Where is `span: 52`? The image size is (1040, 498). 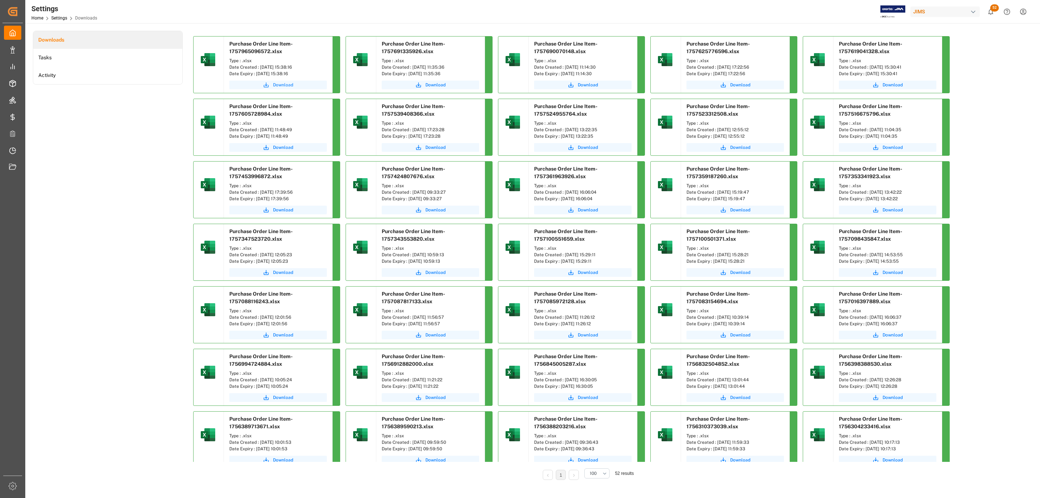 span: 52 is located at coordinates (994, 8).